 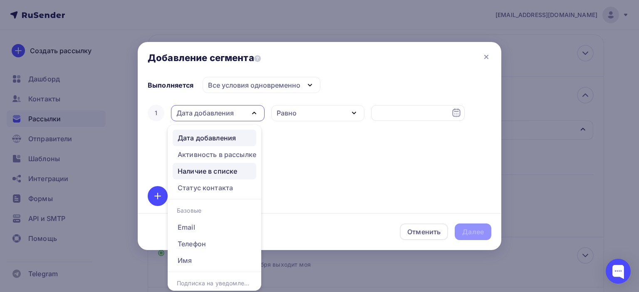 What do you see at coordinates (214, 211) in the screenshot?
I see `div: Базовые` at bounding box center [214, 211].